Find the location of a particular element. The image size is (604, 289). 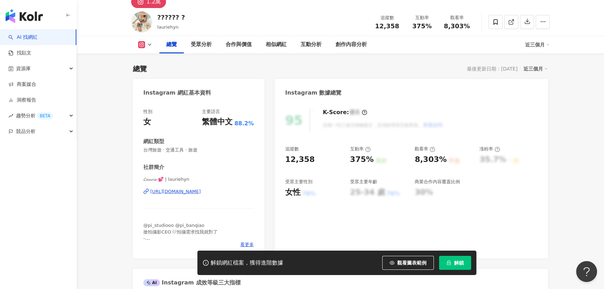

div: 375% is located at coordinates (361, 159).